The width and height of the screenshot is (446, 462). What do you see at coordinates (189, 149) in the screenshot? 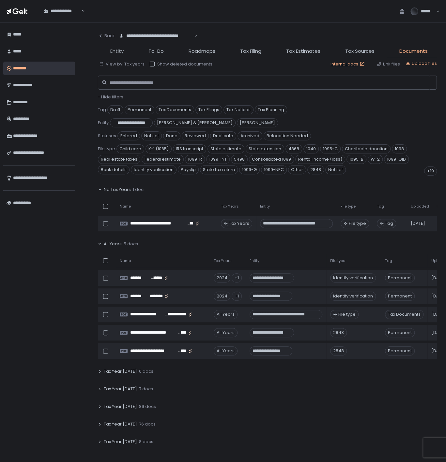
I see `span: IRS transcript` at bounding box center [189, 149].